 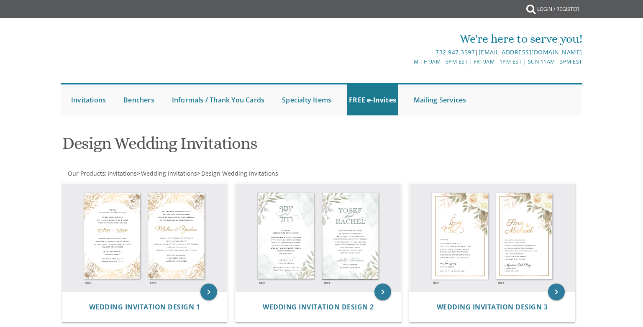 What do you see at coordinates (122, 173) in the screenshot?
I see `span: Invitations` at bounding box center [122, 173].